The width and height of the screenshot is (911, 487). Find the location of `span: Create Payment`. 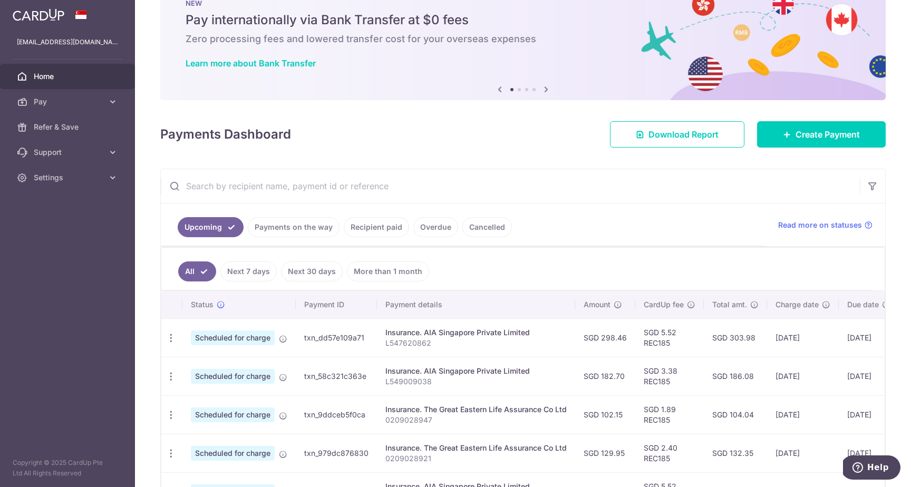

span: Create Payment is located at coordinates (827, 134).